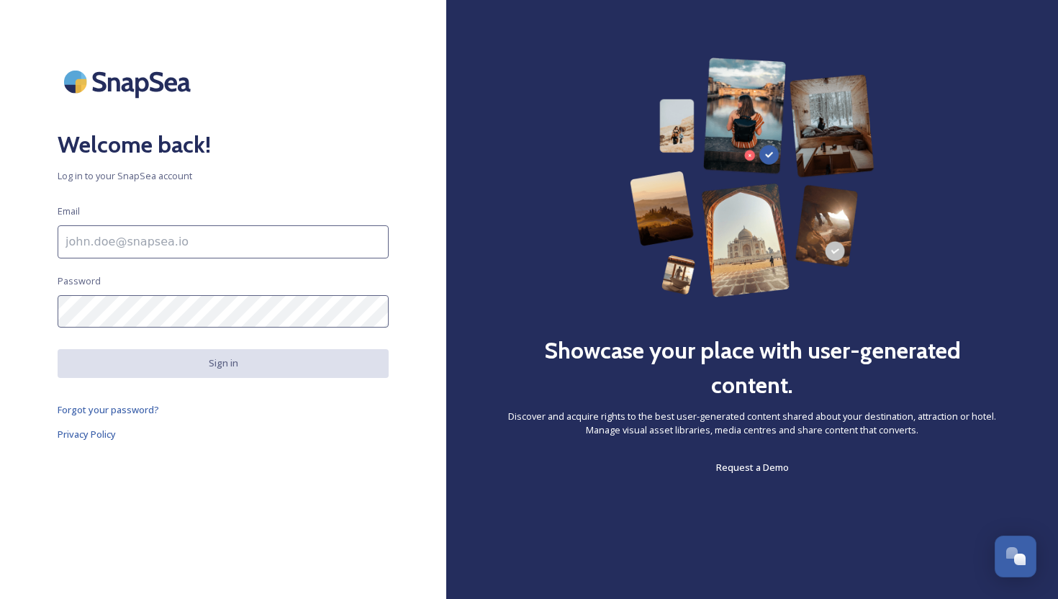 The height and width of the screenshot is (599, 1058). I want to click on span: Request a Demo, so click(752, 467).